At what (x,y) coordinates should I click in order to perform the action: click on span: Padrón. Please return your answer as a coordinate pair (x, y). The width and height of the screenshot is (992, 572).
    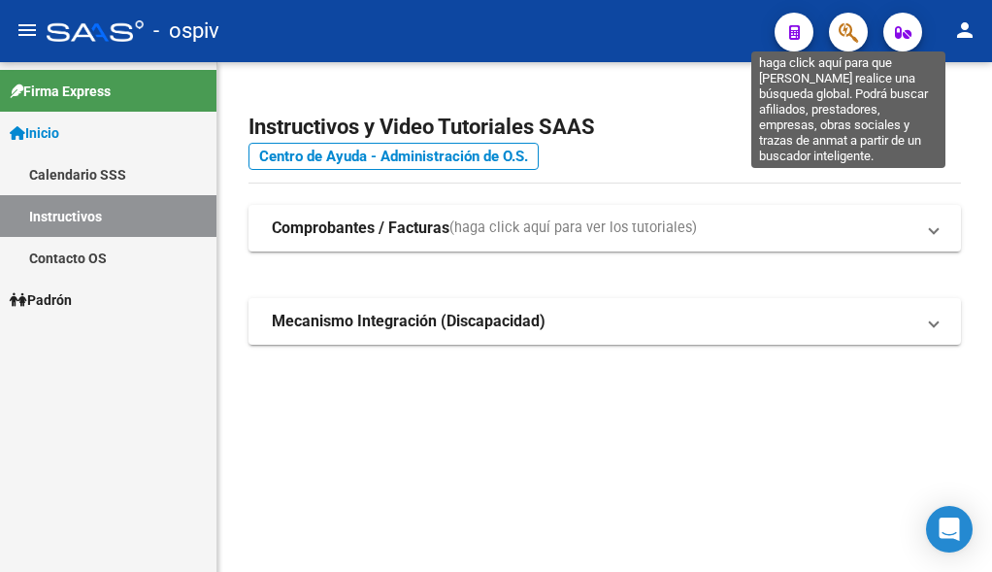
    Looking at the image, I should click on (41, 300).